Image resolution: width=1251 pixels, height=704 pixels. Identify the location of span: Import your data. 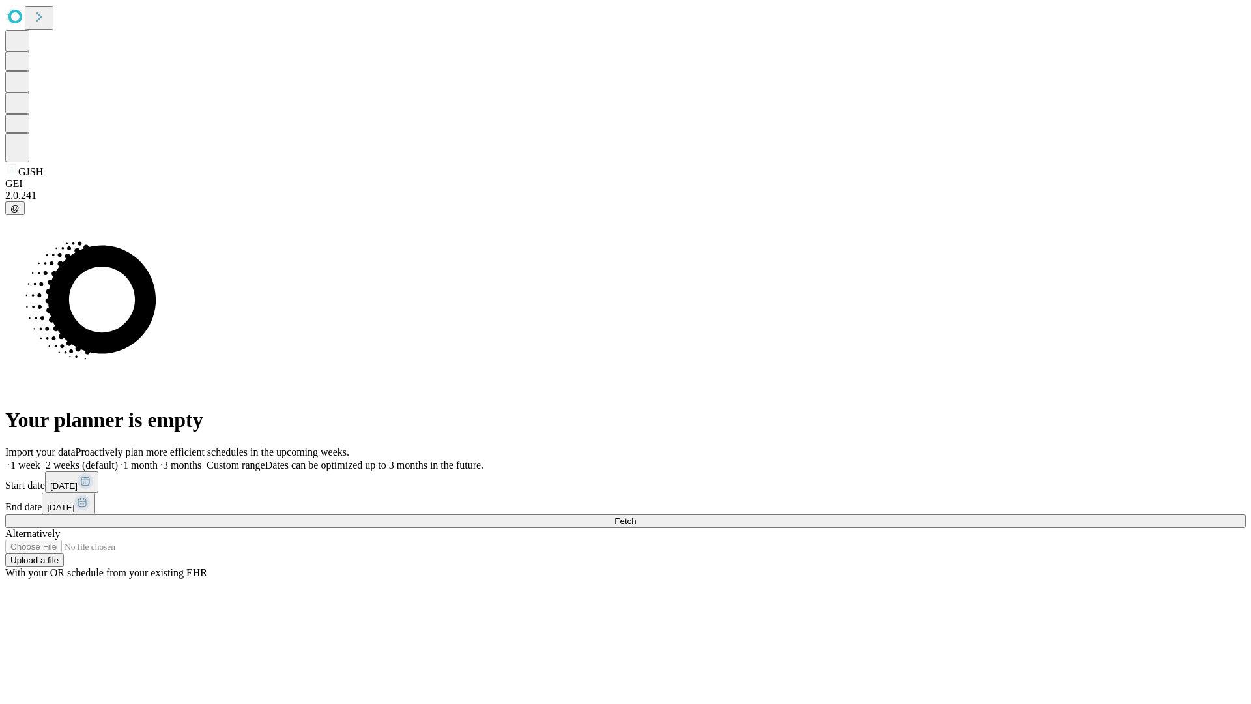
(40, 452).